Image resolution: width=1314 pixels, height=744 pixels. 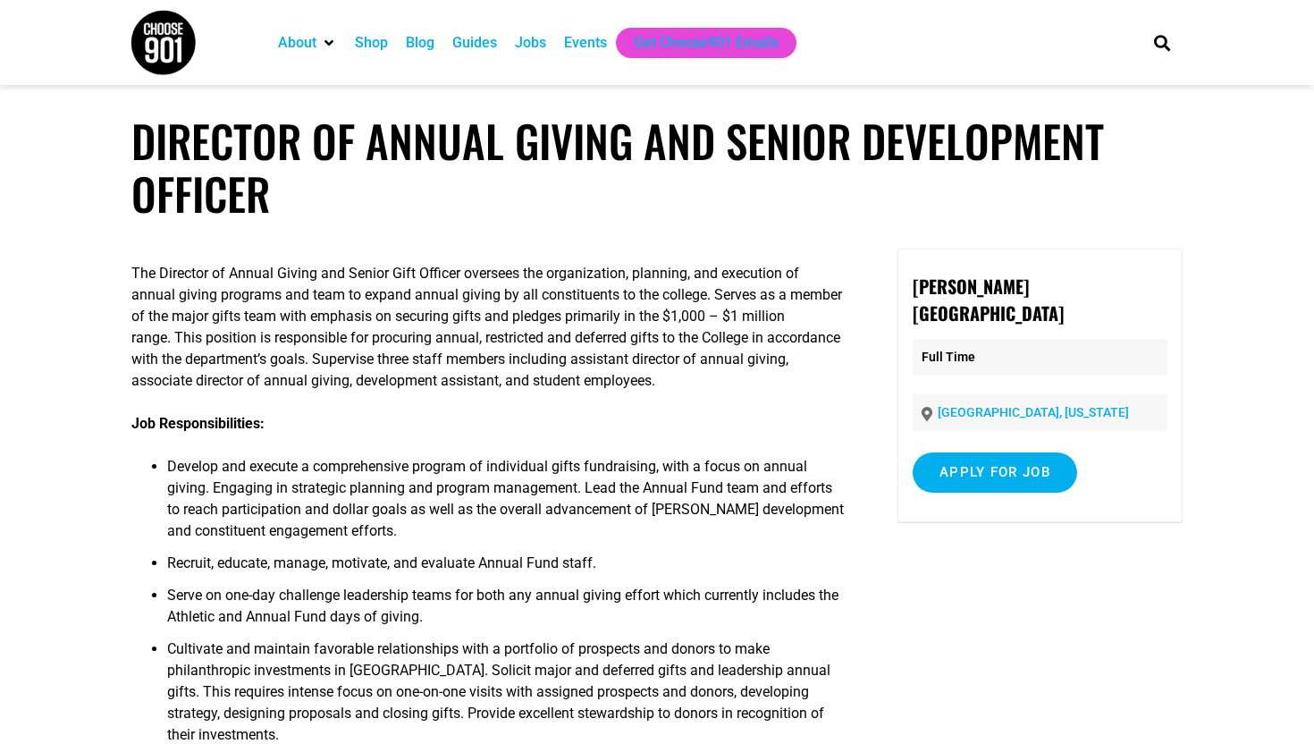 What do you see at coordinates (696, 43) in the screenshot?
I see `nav: Main nav` at bounding box center [696, 43].